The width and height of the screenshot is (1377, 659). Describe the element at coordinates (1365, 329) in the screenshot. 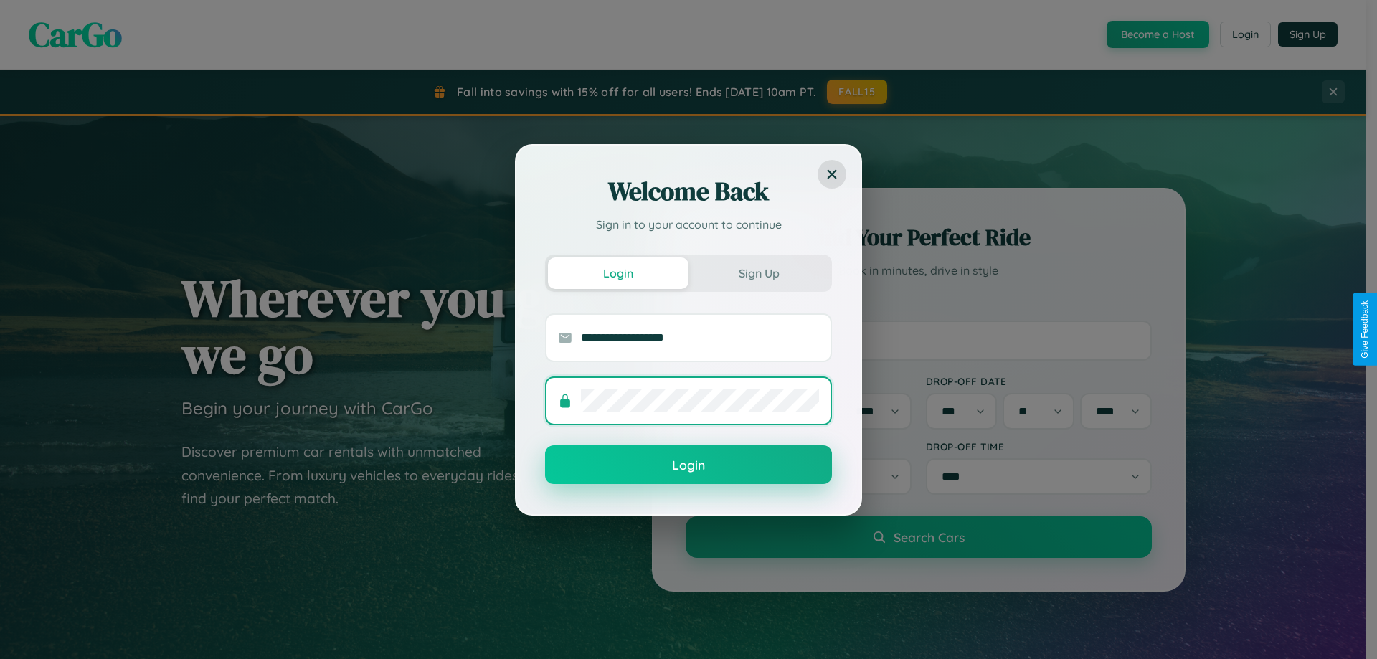

I see `div: Give Feedback` at that location.